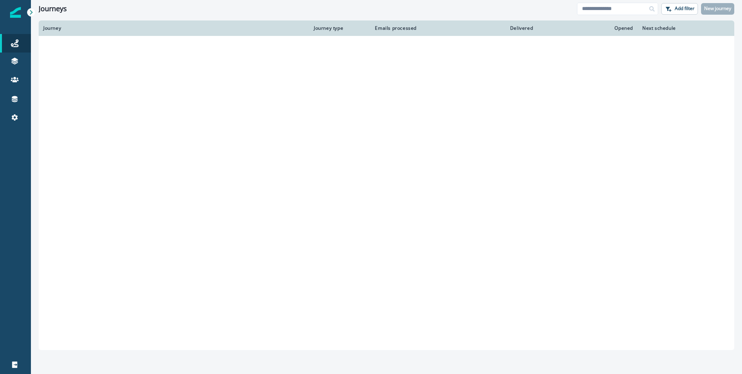 Image resolution: width=742 pixels, height=374 pixels. What do you see at coordinates (685, 9) in the screenshot?
I see `p: Add filter` at bounding box center [685, 9].